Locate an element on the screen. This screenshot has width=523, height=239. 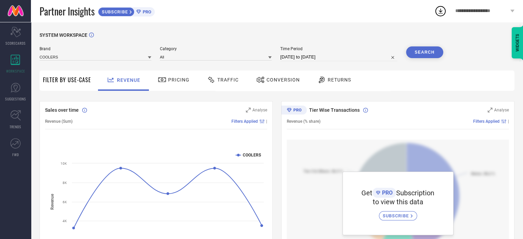
div: Premium is located at coordinates (294, 111).